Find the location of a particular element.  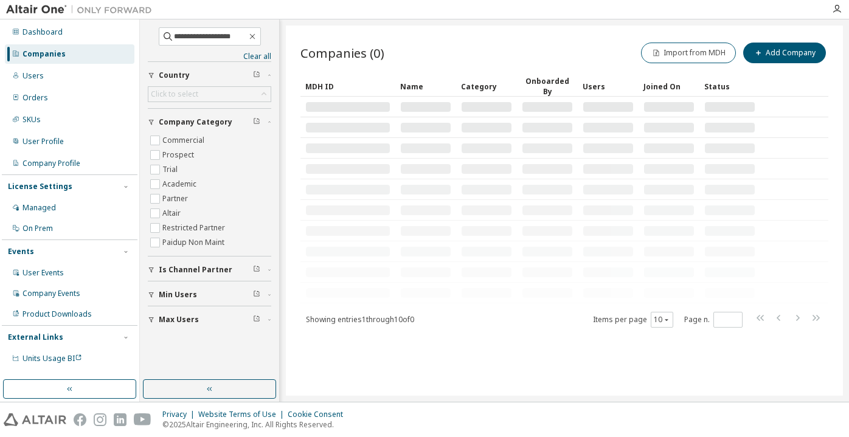

label: Paidup Non Maint is located at coordinates (195, 243).